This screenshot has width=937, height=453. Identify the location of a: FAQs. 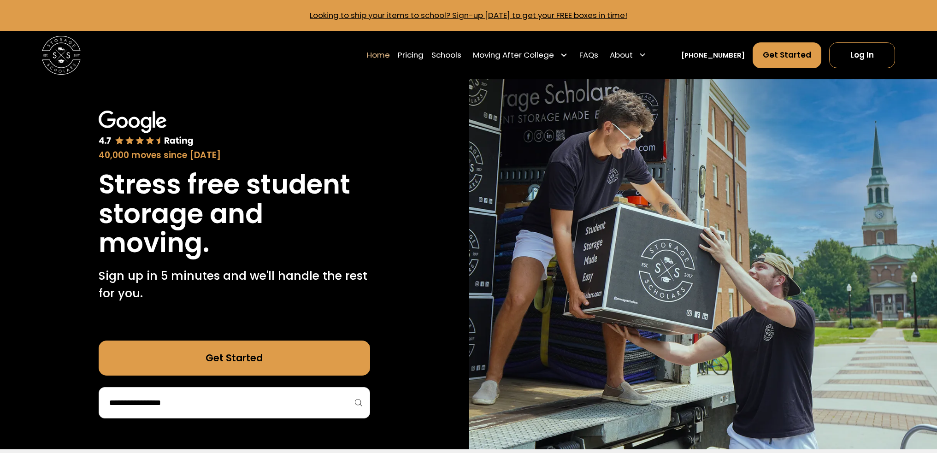
(588, 55).